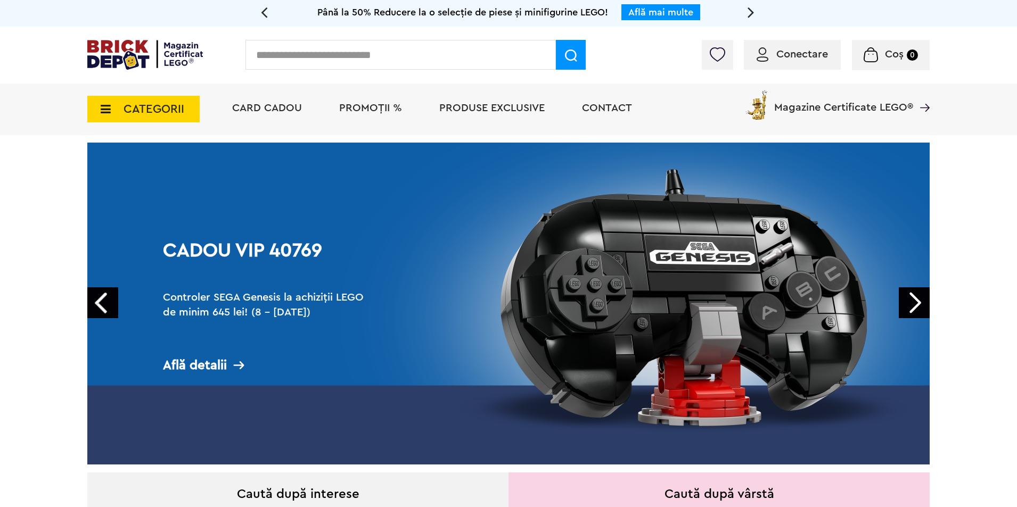 The image size is (1017, 507). I want to click on span: Contact, so click(607, 108).